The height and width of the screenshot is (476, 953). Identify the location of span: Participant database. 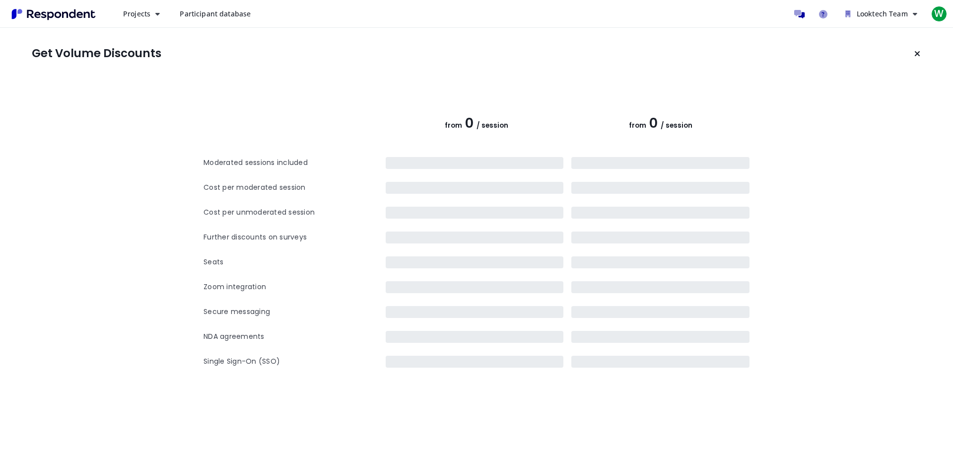
(215, 13).